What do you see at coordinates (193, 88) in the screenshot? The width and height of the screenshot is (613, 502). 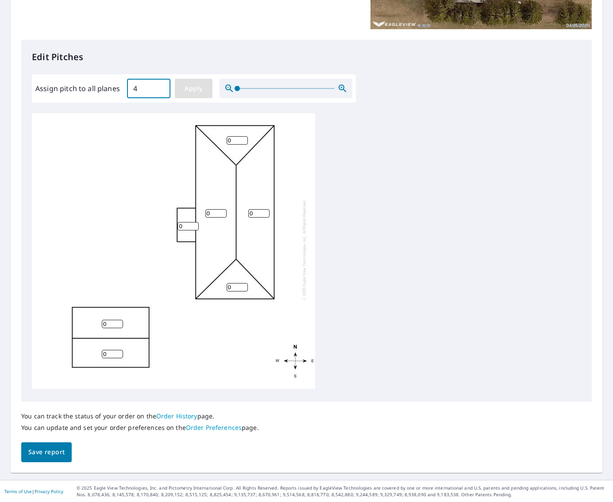 I see `button: Apply` at bounding box center [193, 88].